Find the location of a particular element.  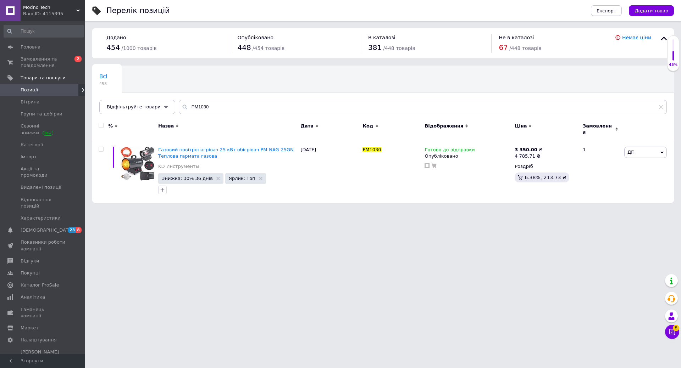

span: Готово до відправки is located at coordinates (449, 151).